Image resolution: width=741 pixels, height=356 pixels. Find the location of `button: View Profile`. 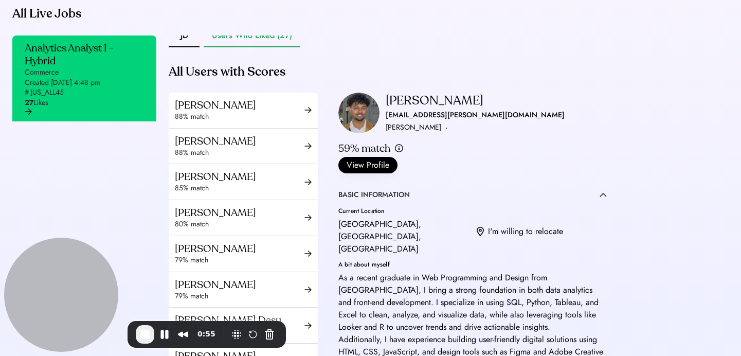

button: View Profile is located at coordinates (368, 165).